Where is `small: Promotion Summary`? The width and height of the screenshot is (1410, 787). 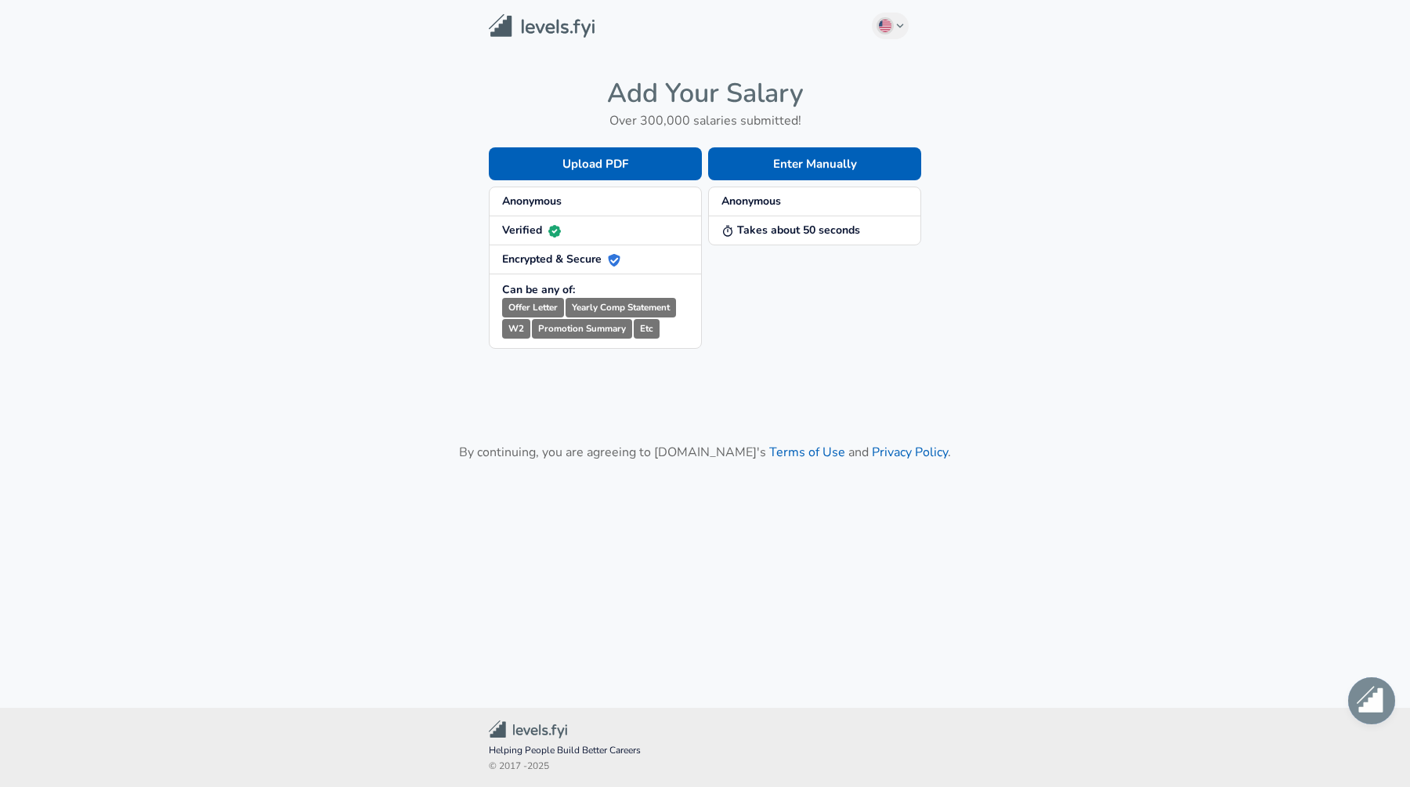 small: Promotion Summary is located at coordinates (582, 328).